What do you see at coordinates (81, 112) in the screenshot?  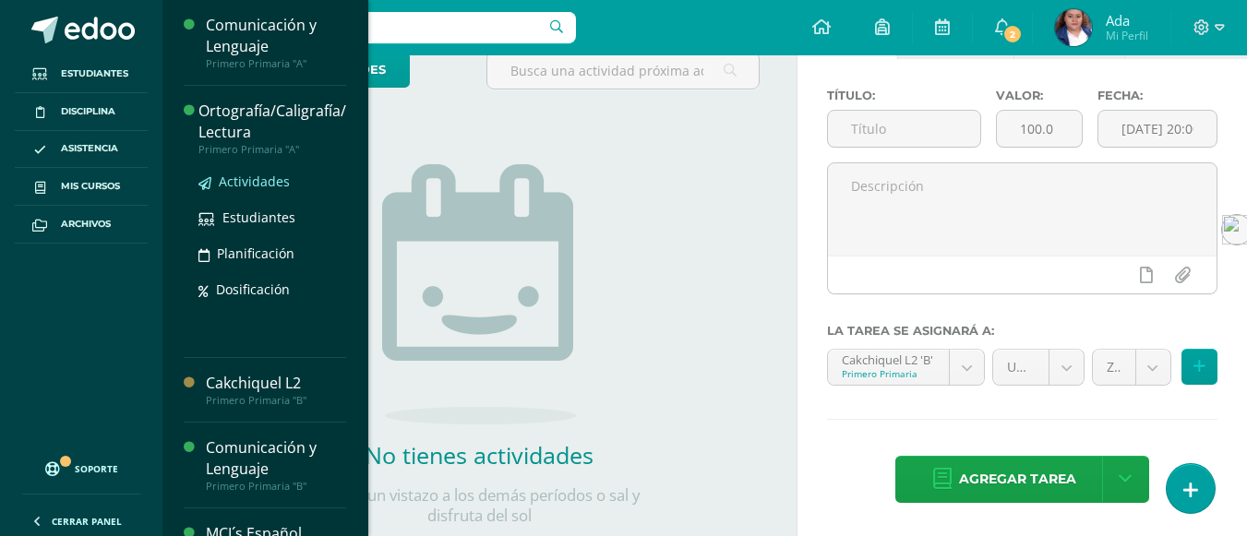 I see `a: Disciplina` at bounding box center [81, 112].